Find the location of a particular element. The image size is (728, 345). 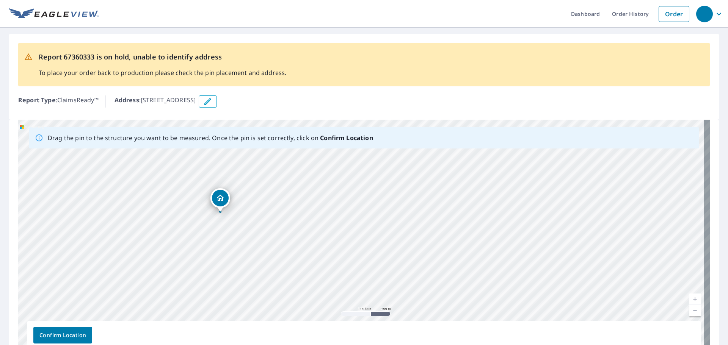

b: Confirm Location is located at coordinates (346, 138).